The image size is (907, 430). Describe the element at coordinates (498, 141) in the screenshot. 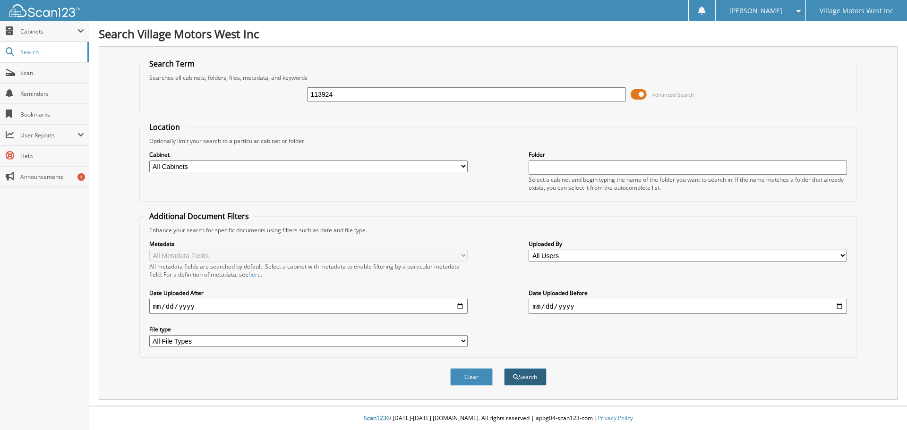

I see `div: Optionally limit your search to a particular cabinet or folder` at that location.